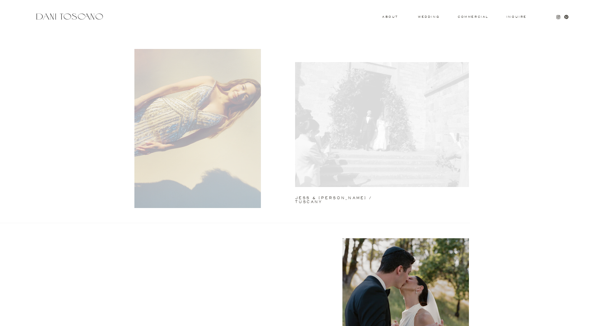 The image size is (603, 326). What do you see at coordinates (473, 17) in the screenshot?
I see `a: commercial` at bounding box center [473, 17].